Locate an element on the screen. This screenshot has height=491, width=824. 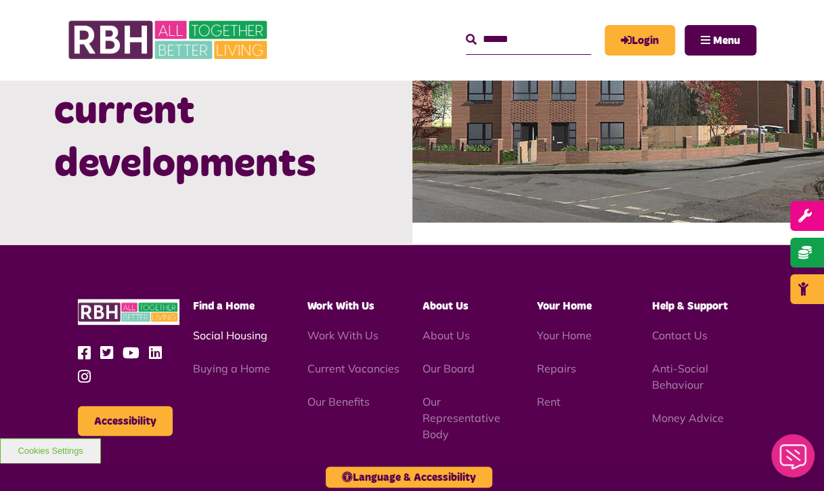
span: Menu is located at coordinates (727, 41).